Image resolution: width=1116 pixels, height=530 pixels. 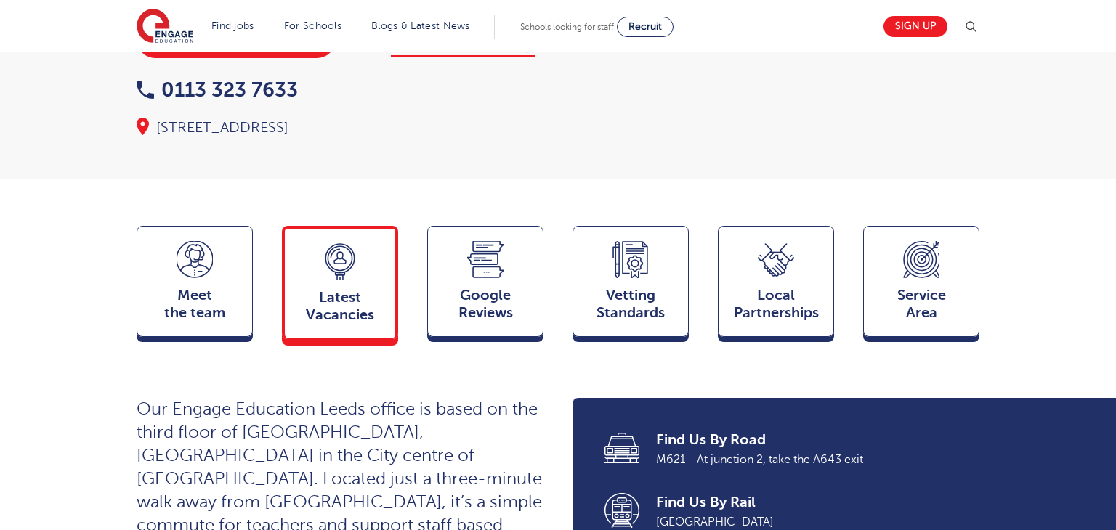 What do you see at coordinates (915, 26) in the screenshot?
I see `a: Sign up` at bounding box center [915, 26].